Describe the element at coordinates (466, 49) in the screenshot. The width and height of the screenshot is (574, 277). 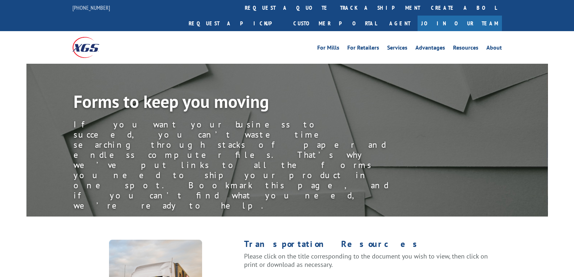
I see `a: Resources` at that location.